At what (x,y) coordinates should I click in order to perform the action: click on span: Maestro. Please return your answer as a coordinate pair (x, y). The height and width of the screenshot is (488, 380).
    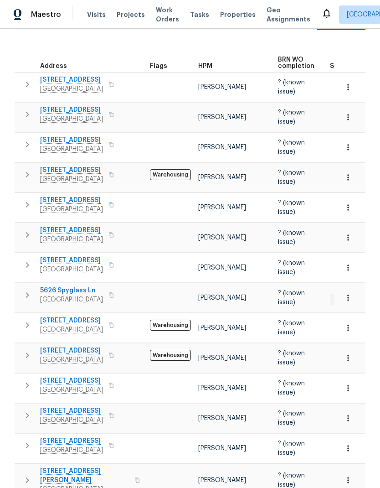
    Looking at the image, I should click on (46, 15).